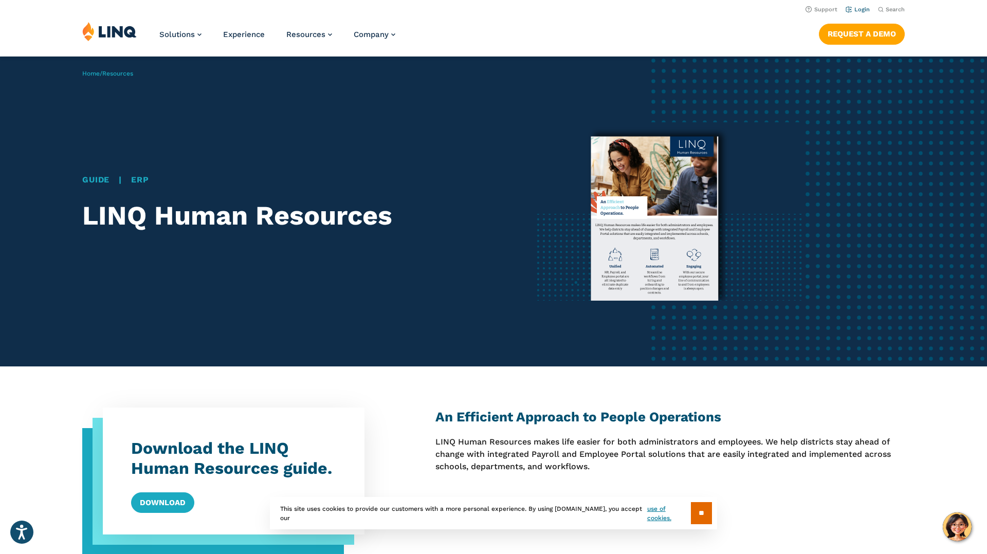 The width and height of the screenshot is (987, 554). What do you see at coordinates (306, 34) in the screenshot?
I see `span: Resources` at bounding box center [306, 34].